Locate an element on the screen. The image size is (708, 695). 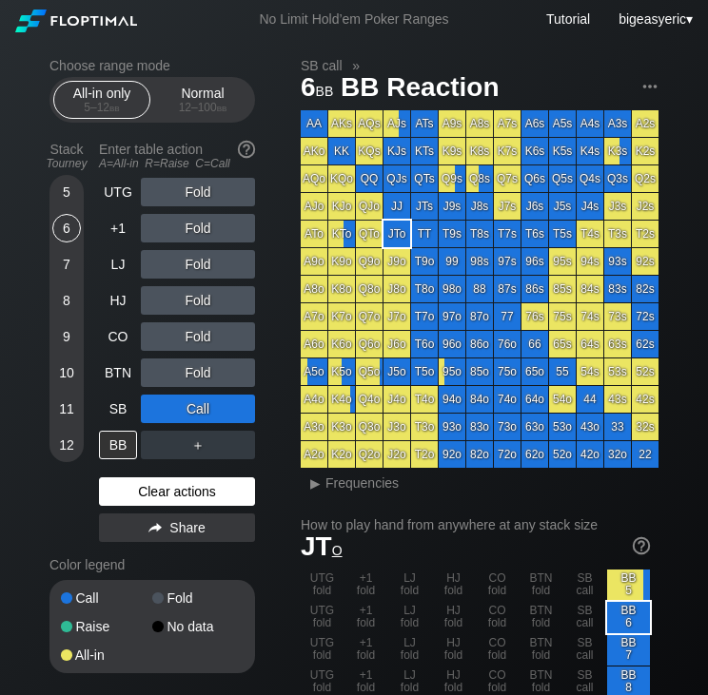
div: 83o is located at coordinates (479, 427).